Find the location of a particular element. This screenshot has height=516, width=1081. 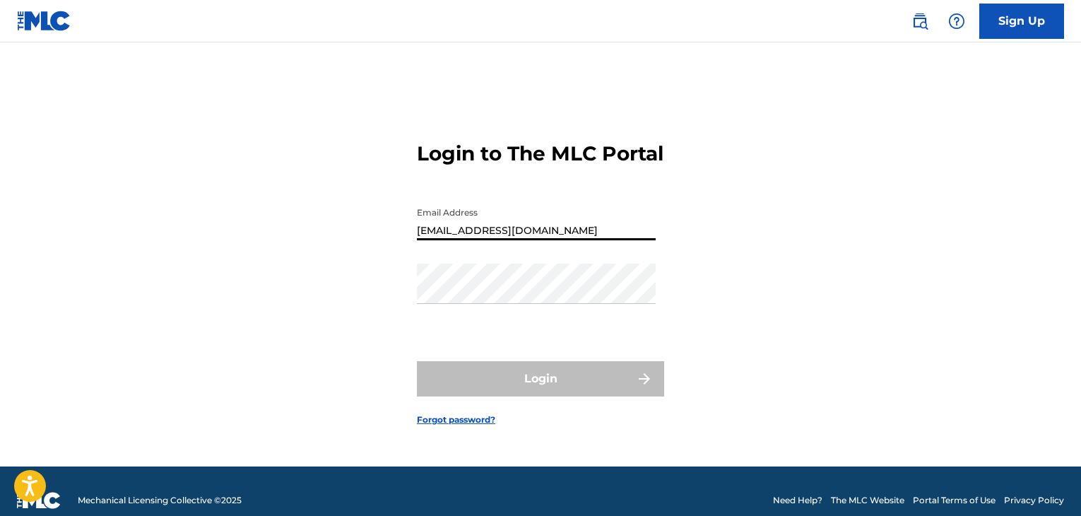

a: Forgot password? is located at coordinates (456, 420).